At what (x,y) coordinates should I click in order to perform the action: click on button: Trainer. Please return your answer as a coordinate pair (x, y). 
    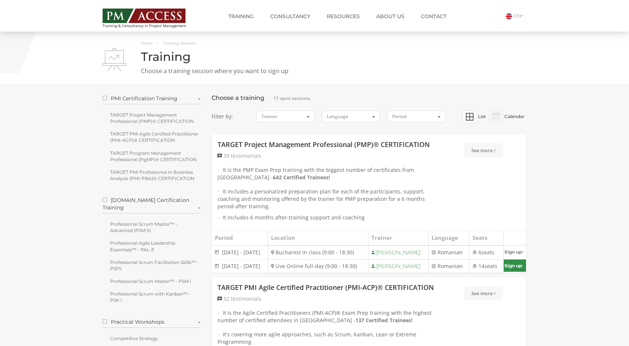
    Looking at the image, I should click on (285, 116).